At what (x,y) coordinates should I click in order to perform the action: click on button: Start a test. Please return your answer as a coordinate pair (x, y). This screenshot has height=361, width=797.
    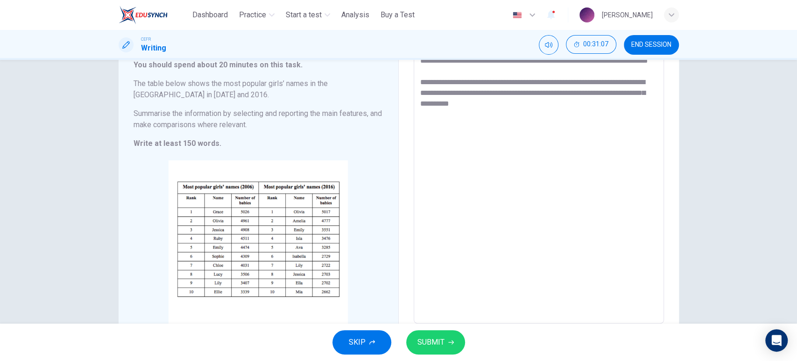
    Looking at the image, I should click on (308, 15).